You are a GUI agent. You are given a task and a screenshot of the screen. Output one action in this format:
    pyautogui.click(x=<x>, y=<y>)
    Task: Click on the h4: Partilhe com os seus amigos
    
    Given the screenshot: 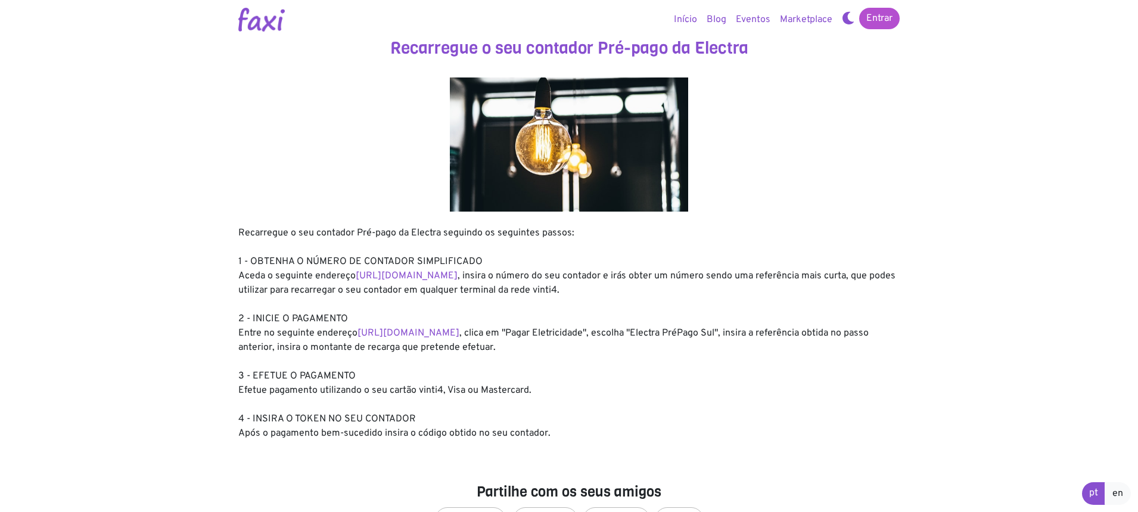 What is the action you would take?
    pyautogui.click(x=569, y=491)
    